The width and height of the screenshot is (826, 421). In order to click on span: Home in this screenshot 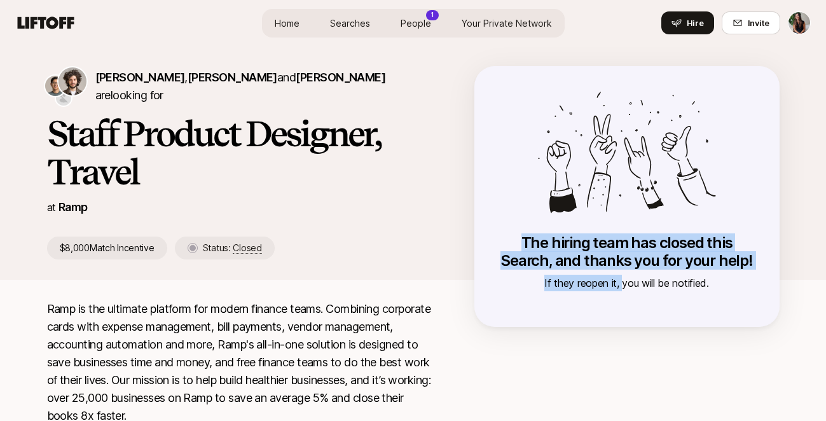, I will do `click(287, 23)`.